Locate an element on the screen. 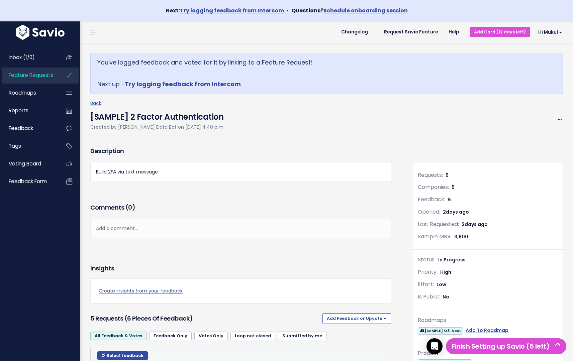  span: Opened: is located at coordinates (429, 212).